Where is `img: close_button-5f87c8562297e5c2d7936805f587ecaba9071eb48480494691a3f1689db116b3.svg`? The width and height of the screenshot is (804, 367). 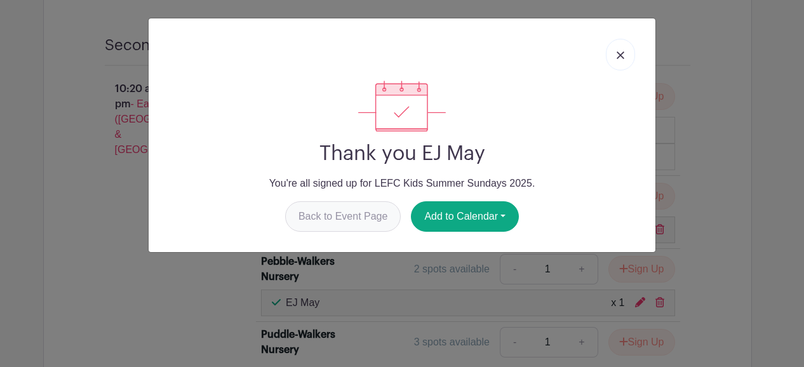
img: close_button-5f87c8562297e5c2d7936805f587ecaba9071eb48480494691a3f1689db116b3.svg is located at coordinates (620, 55).